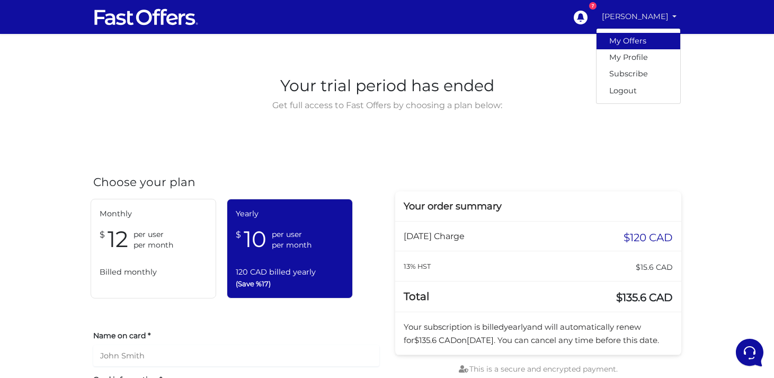 The height and width of the screenshot is (378, 774). I want to click on a: 7, so click(580, 17).